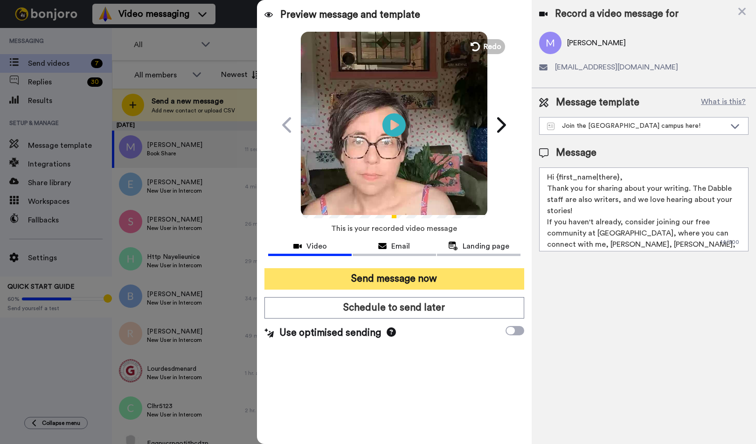  What do you see at coordinates (317, 246) in the screenshot?
I see `span: Video` at bounding box center [317, 246].